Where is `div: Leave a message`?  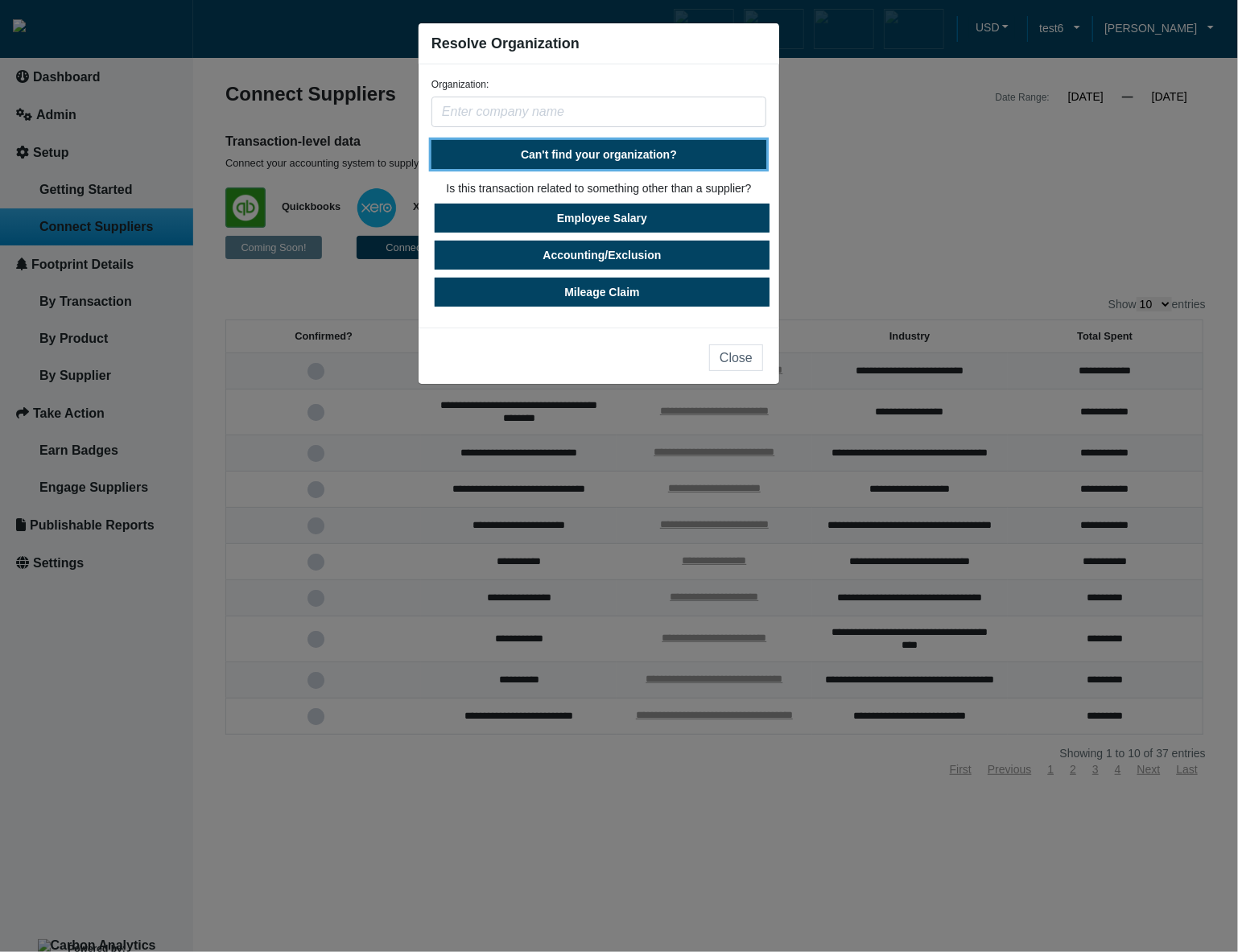
div: Leave a message is located at coordinates (201, 101).